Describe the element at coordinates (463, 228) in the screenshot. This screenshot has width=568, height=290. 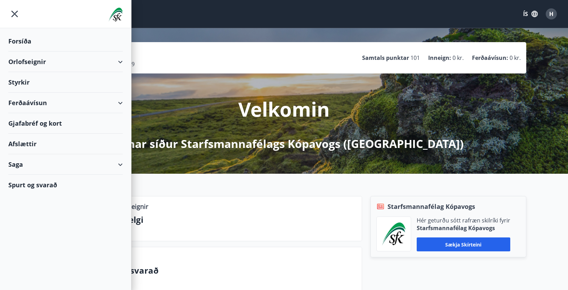
I see `p: Starfsmannafélag Kópavogs` at that location.